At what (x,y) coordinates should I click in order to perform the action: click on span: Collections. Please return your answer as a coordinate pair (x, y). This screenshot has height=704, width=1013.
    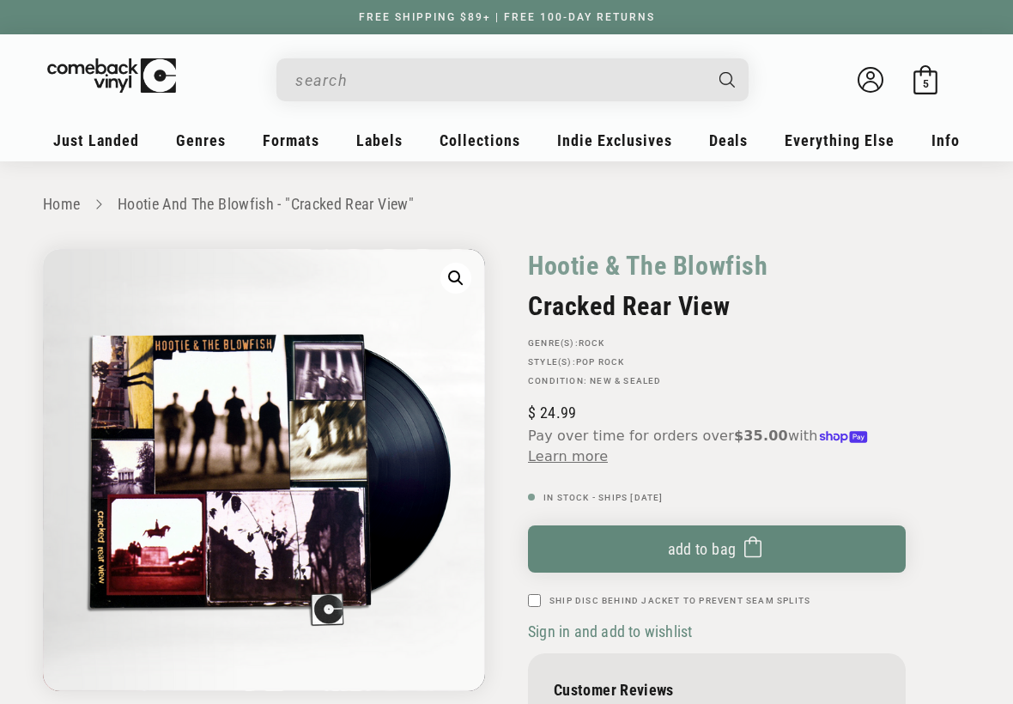
    Looking at the image, I should click on (480, 140).